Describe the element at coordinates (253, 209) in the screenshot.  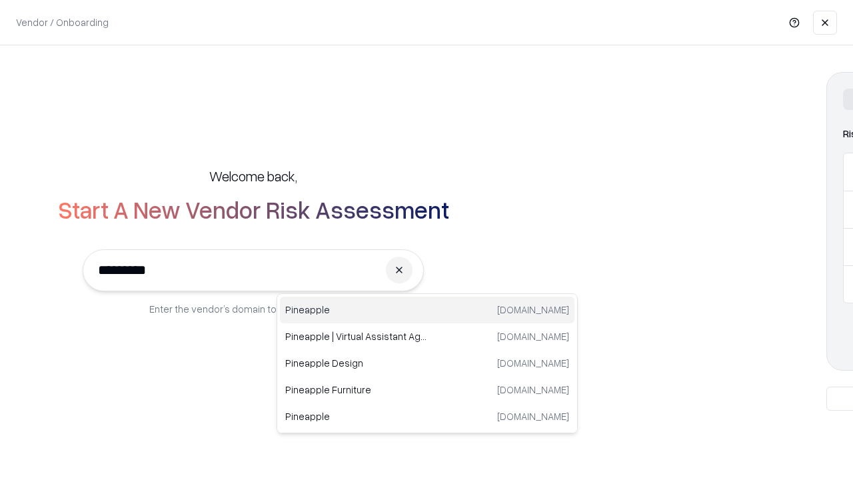
I see `h2: Start A New Vendor Risk Assessment` at that location.